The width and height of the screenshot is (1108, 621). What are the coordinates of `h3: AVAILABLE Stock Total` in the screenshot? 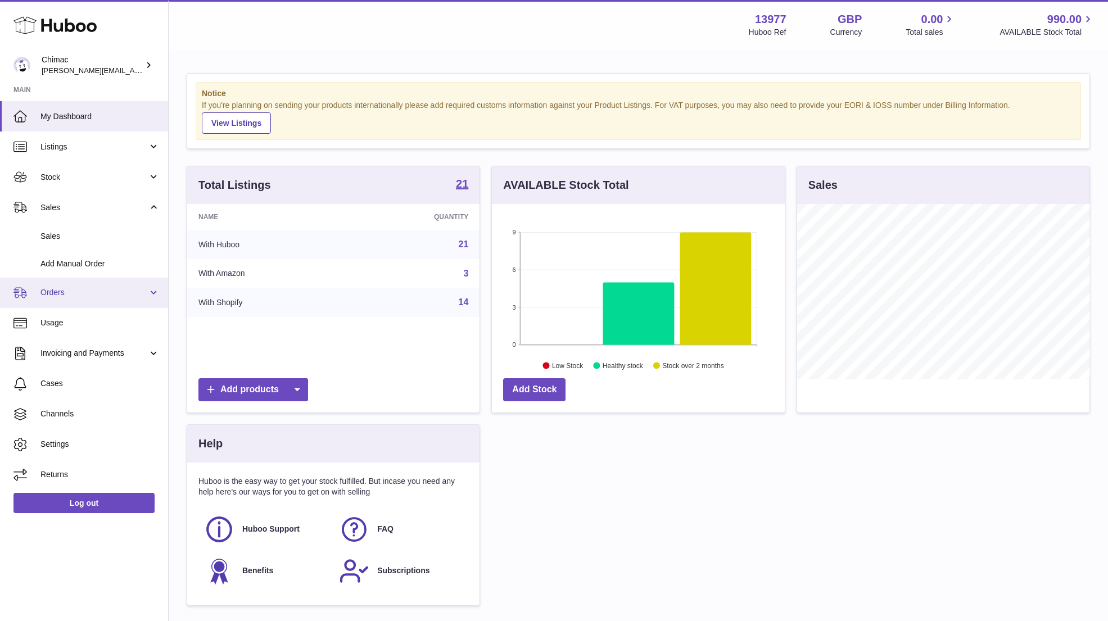 It's located at (566, 185).